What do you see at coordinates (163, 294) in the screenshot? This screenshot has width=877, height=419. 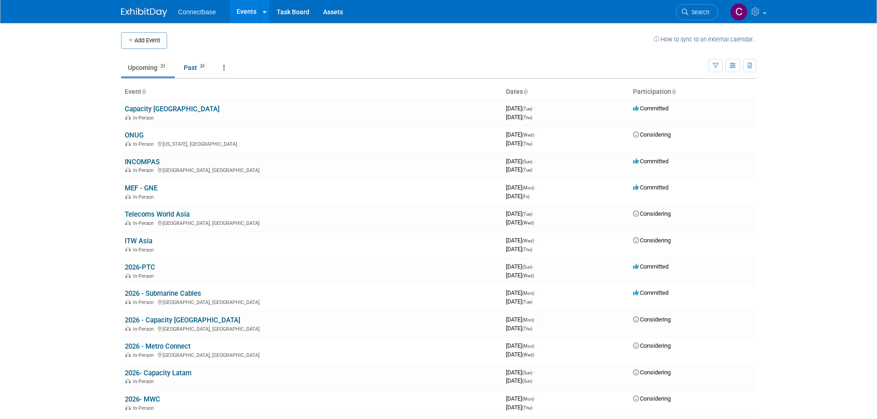 I see `a: 2026 - Submarine Cables` at bounding box center [163, 294].